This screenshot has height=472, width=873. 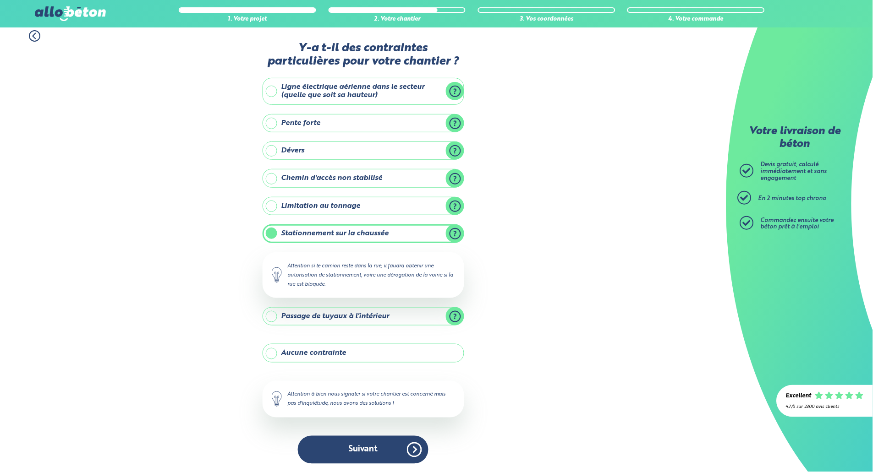 What do you see at coordinates (363, 275) in the screenshot?
I see `div: Attention si le camion reste dans la rue, il faudra obtenir une autorisation de stationnement, vo...` at bounding box center [363, 275].